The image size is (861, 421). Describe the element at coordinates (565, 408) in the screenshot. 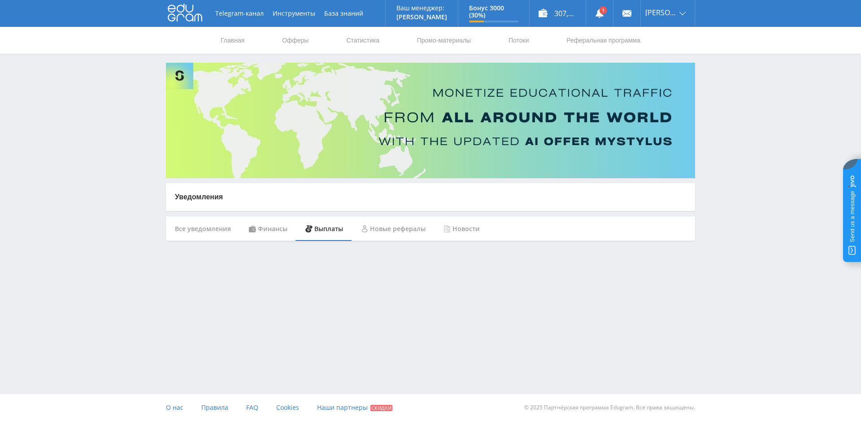

I see `div: © 2025 Партнёрская программа Edugram. Все права защищены.` at that location.